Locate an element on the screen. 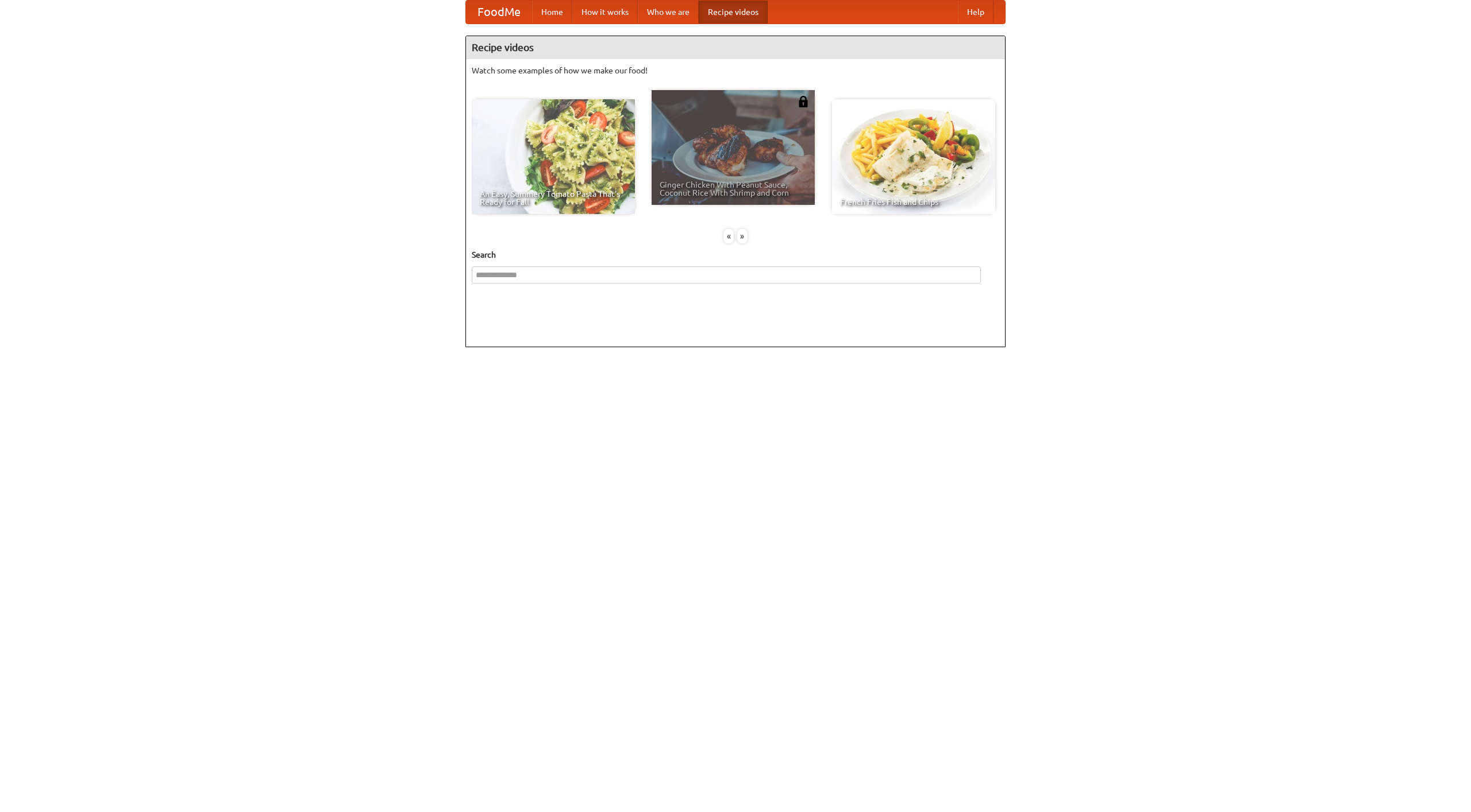  a: An Easy, Summery Tomato Pasta That's Ready for Fall is located at coordinates (553, 157).